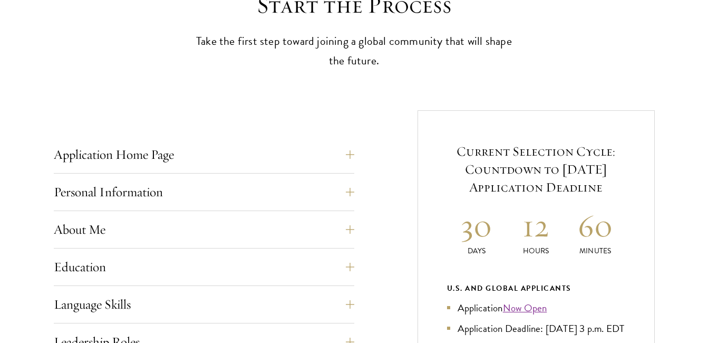 Image resolution: width=708 pixels, height=343 pixels. I want to click on a: Now Open, so click(525, 307).